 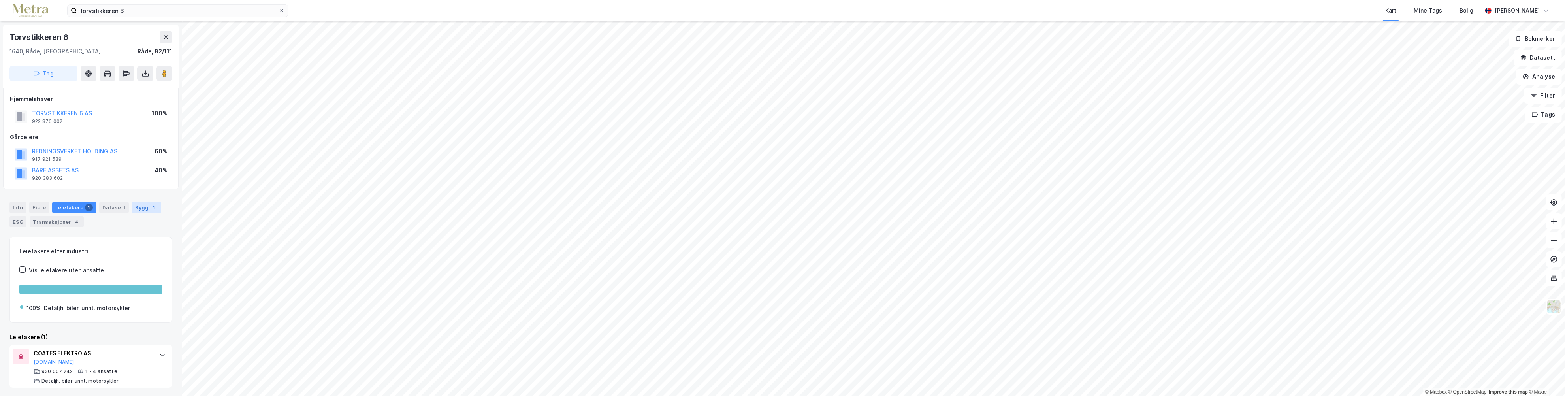 What do you see at coordinates (1546, 377) in the screenshot?
I see `div: Kontrollprogram for chat` at bounding box center [1546, 377].